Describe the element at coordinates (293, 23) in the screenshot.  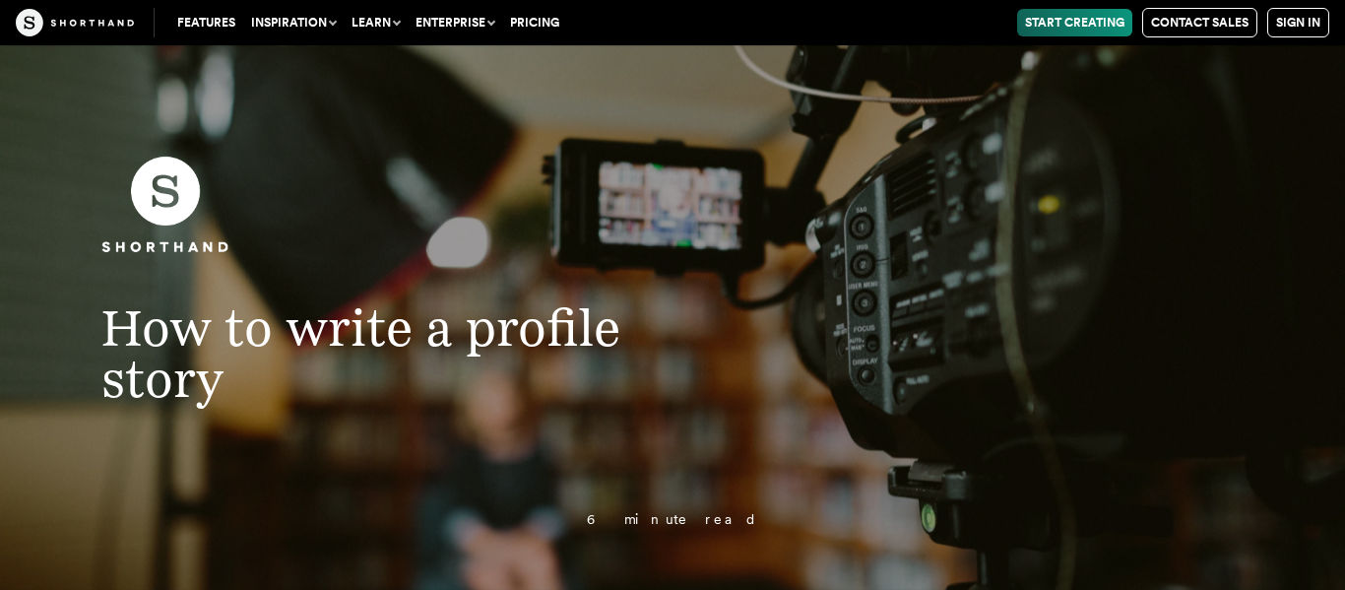
I see `button: Inspiration` at that location.